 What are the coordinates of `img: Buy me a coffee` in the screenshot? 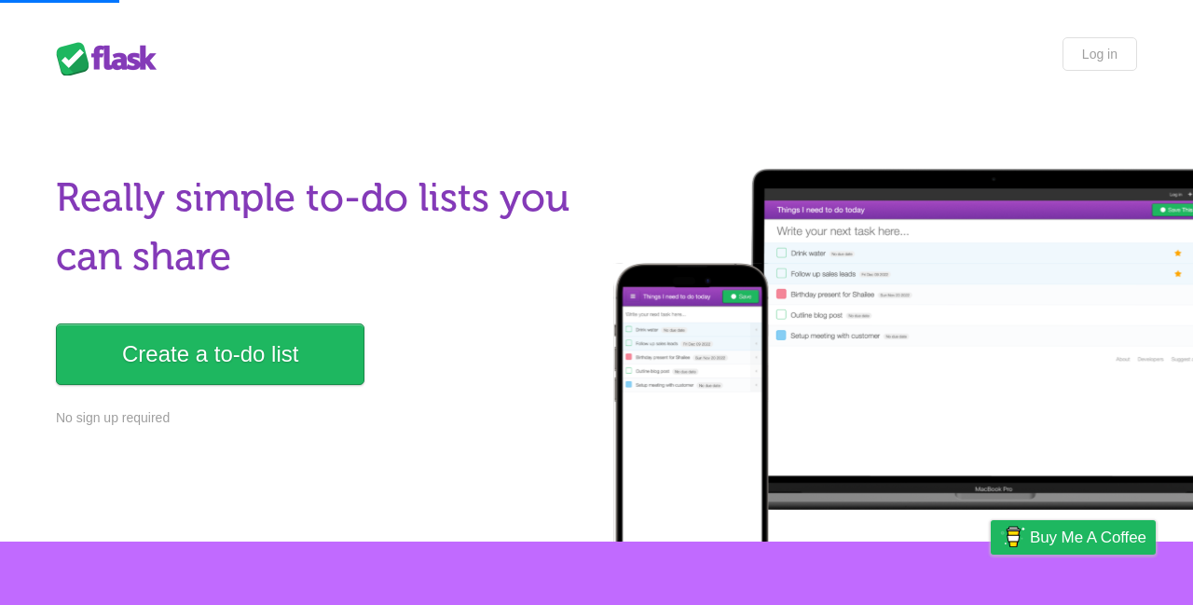 It's located at (1012, 537).